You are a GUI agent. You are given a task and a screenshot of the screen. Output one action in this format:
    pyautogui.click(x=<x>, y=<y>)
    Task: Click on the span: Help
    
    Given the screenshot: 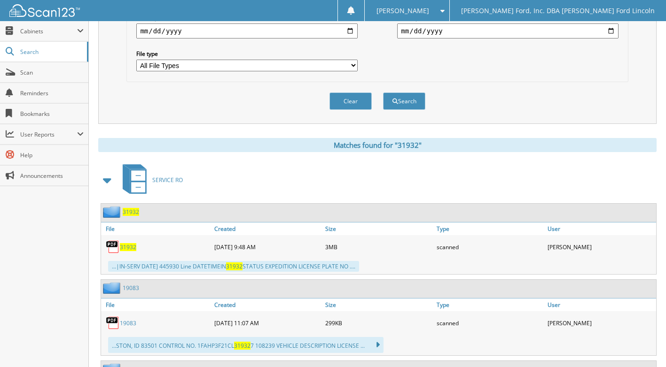 What is the action you would take?
    pyautogui.click(x=52, y=155)
    